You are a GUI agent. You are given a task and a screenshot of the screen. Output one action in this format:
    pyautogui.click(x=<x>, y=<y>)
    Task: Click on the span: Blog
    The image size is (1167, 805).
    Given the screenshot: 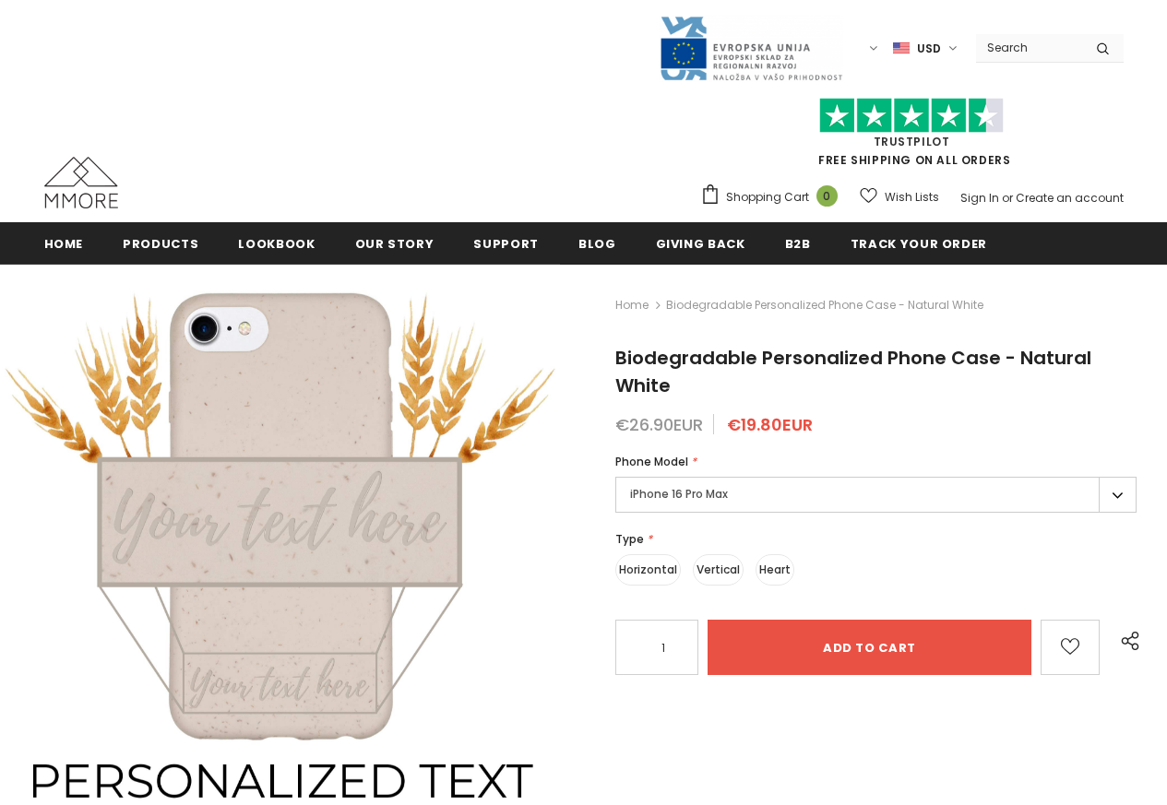 What is the action you would take?
    pyautogui.click(x=597, y=244)
    